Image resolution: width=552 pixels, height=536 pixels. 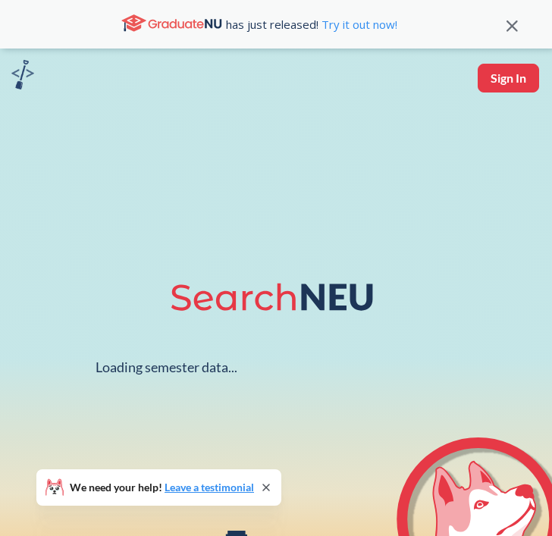 What do you see at coordinates (312, 24) in the screenshot?
I see `span: has just released!` at bounding box center [312, 24].